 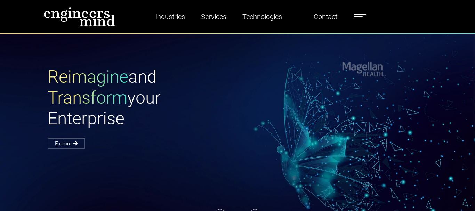 What do you see at coordinates (79, 17) in the screenshot?
I see `img: logo` at bounding box center [79, 17].